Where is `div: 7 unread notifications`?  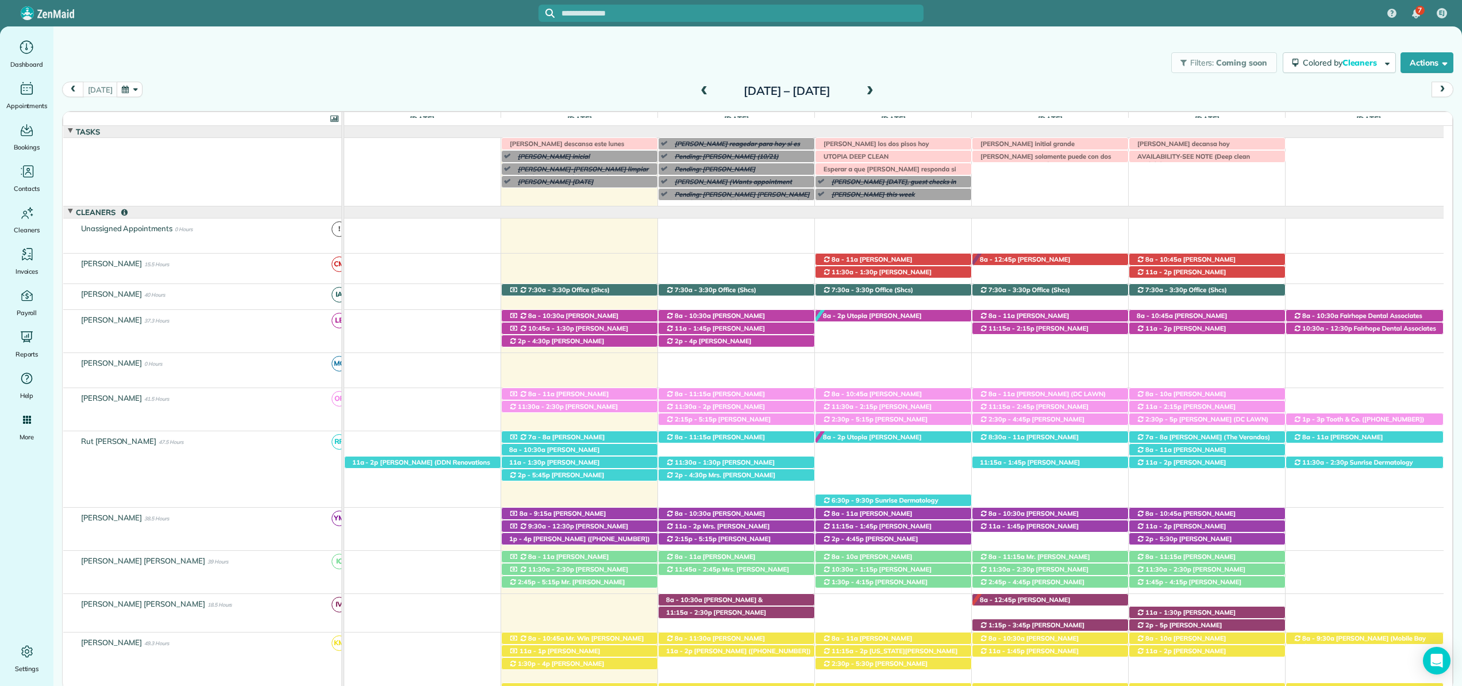 div: 7 unread notifications is located at coordinates (1416, 14).